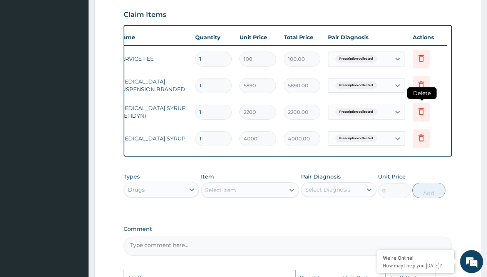 This screenshot has height=277, width=487. What do you see at coordinates (75, 126) in the screenshot?
I see `span: We're online!` at bounding box center [75, 126].